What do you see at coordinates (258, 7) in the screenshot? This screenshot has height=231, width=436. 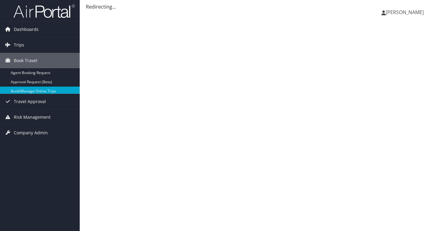 I see `div: Redirecting...` at bounding box center [258, 7].